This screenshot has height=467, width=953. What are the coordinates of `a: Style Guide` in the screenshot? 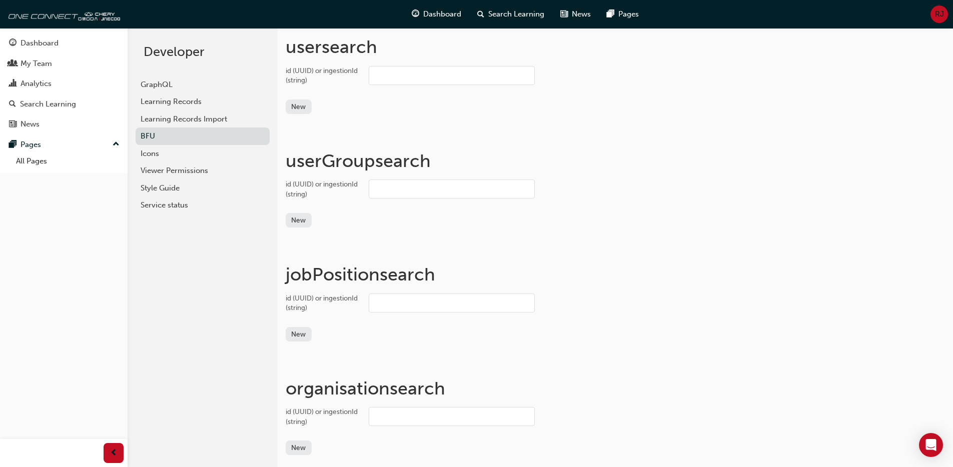 It's located at (203, 188).